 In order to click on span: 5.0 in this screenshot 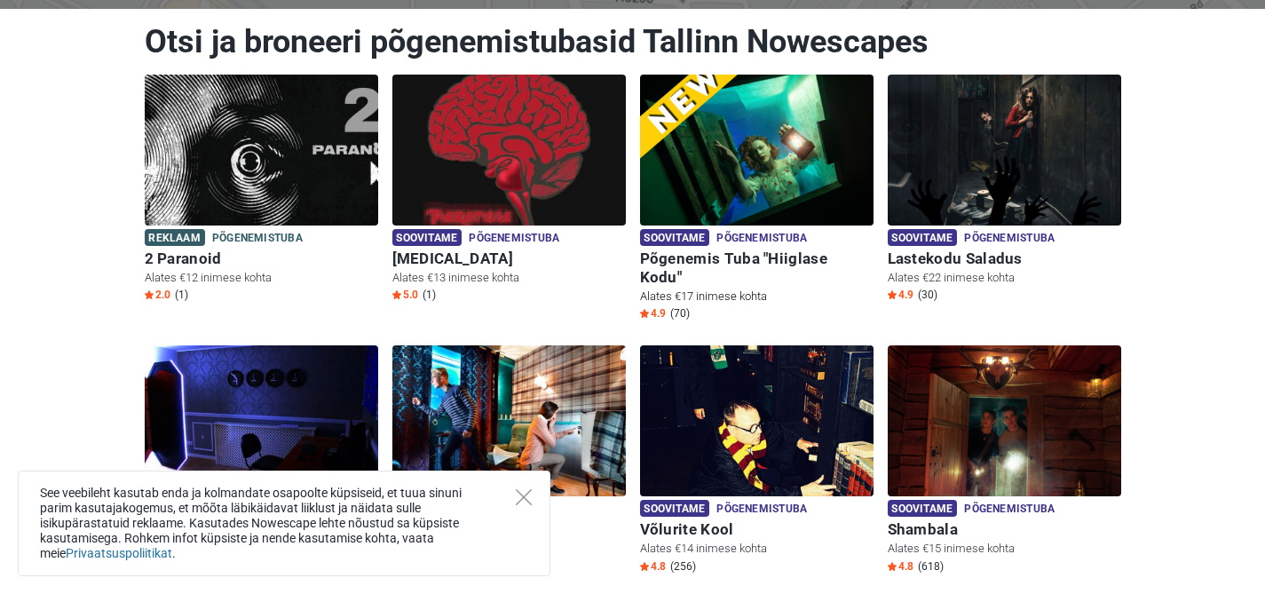, I will do `click(405, 295)`.